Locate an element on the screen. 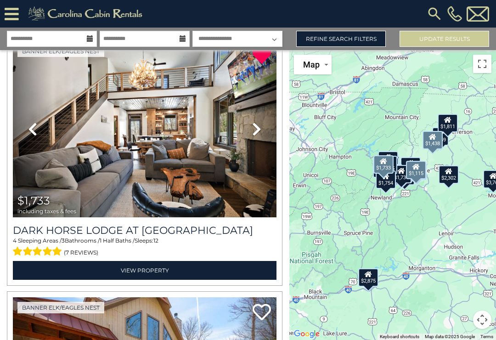 This screenshot has height=340, width=496. div: $698 is located at coordinates (387, 159).